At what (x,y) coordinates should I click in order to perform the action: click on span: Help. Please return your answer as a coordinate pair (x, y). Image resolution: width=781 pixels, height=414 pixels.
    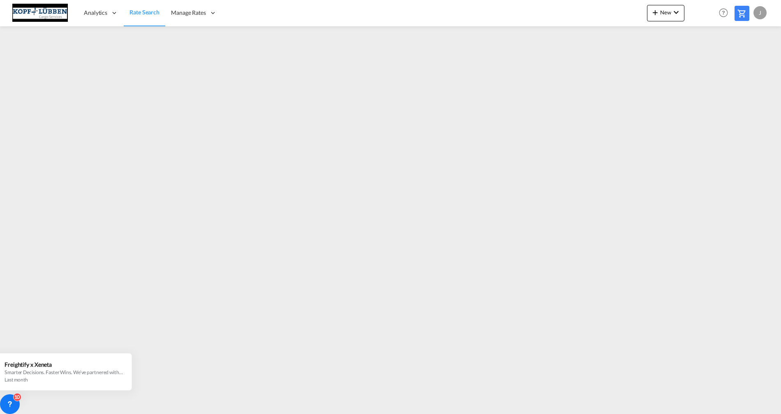
    Looking at the image, I should click on (724, 13).